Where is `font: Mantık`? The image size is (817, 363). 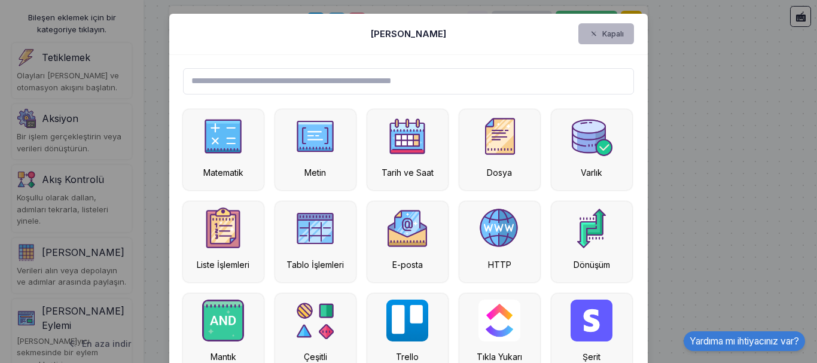 font: Mantık is located at coordinates (223, 357).